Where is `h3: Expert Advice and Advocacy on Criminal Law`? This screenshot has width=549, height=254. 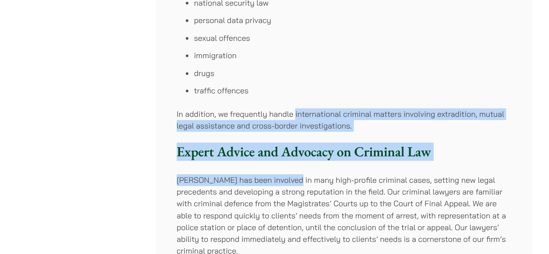 h3: Expert Advice and Advocacy on Criminal Law is located at coordinates (344, 151).